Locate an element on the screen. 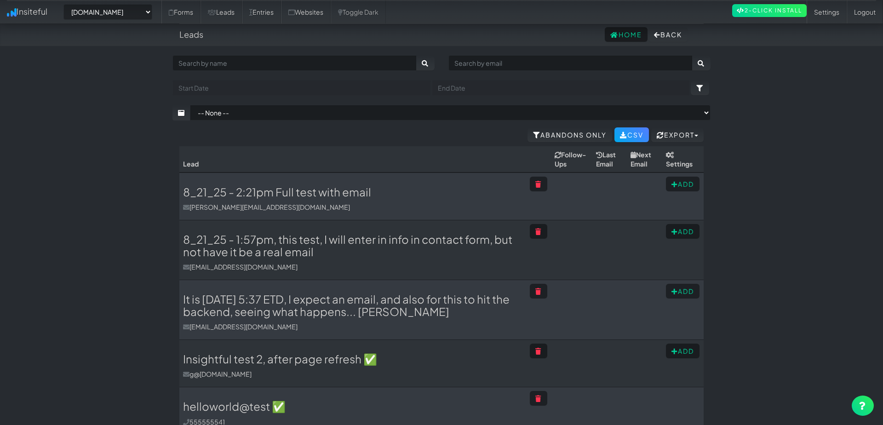 This screenshot has width=883, height=425. th: Follow-Ups is located at coordinates (571, 159).